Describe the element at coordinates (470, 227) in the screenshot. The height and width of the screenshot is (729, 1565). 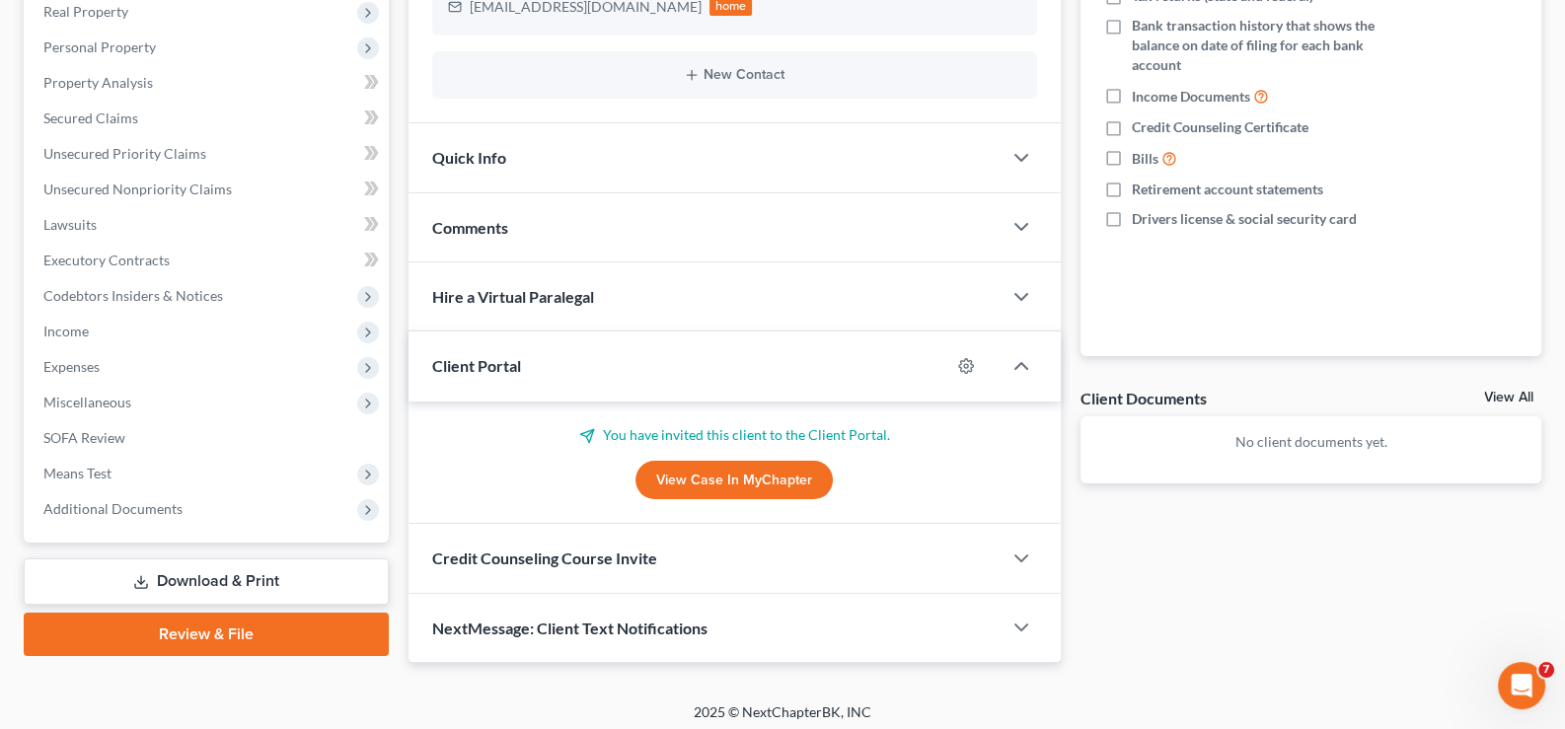
I see `span: Comments` at that location.